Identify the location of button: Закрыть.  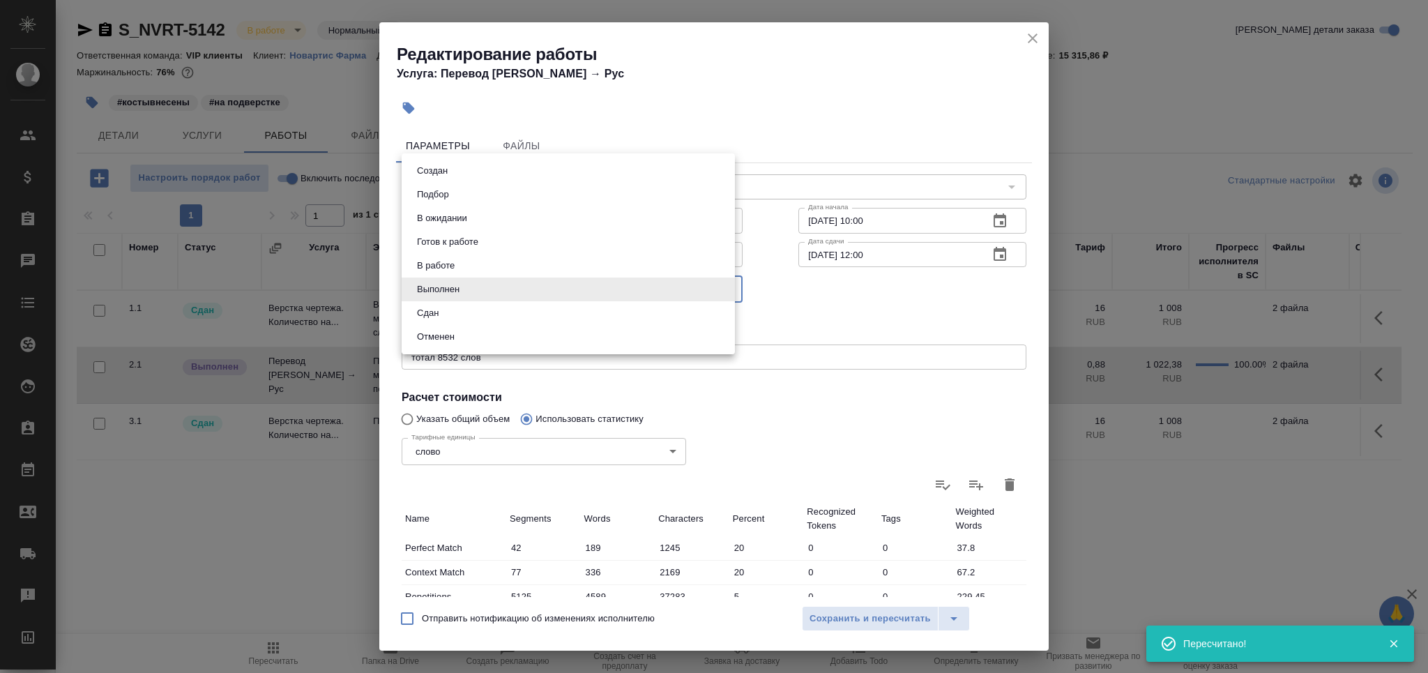
(1393, 644).